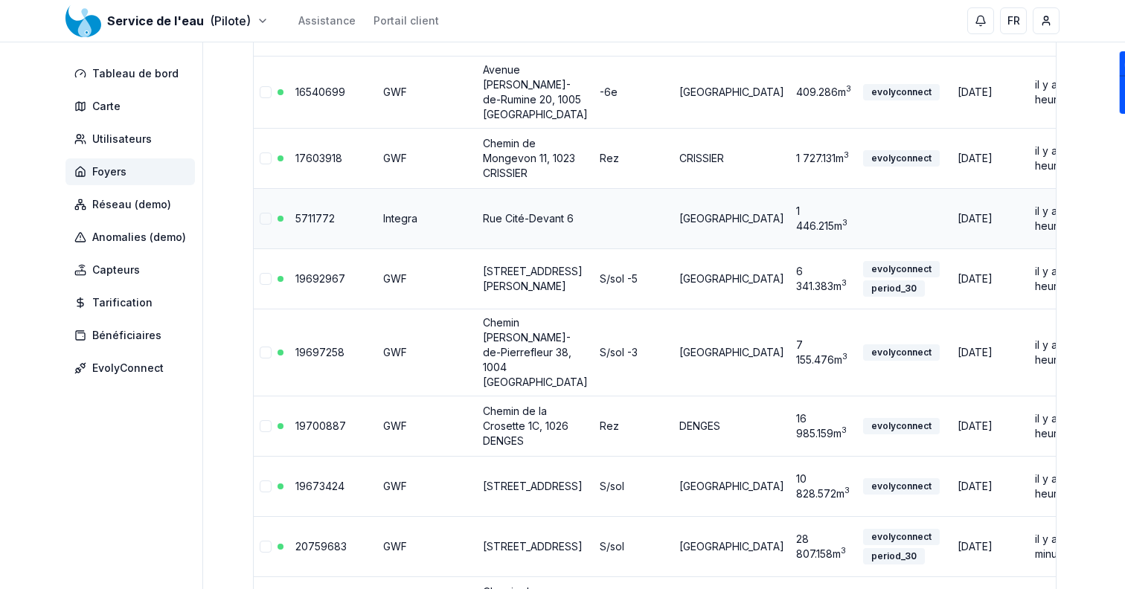  I want to click on td: Integra, so click(427, 218).